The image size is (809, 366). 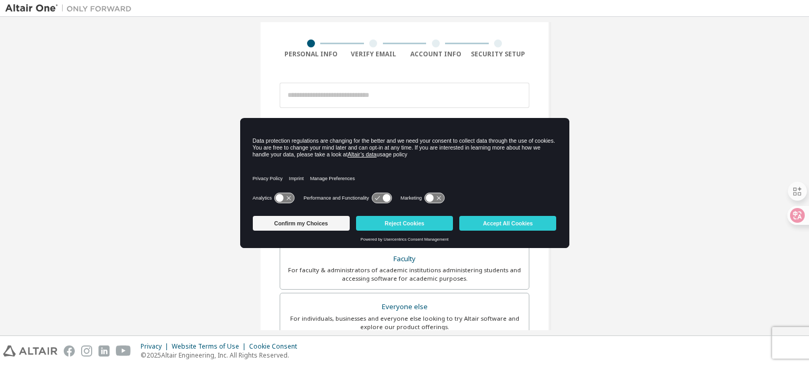 I want to click on div: Everyone else, so click(x=405, y=307).